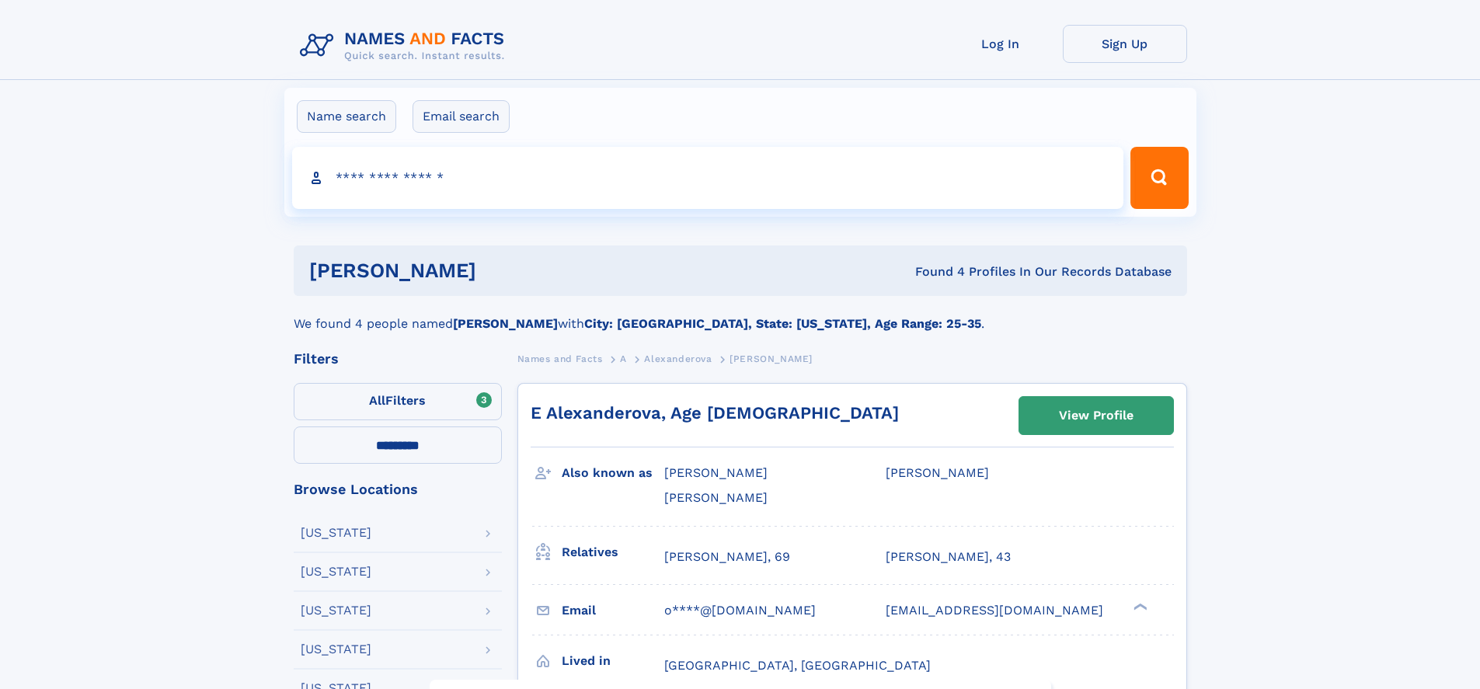 This screenshot has height=689, width=1480. What do you see at coordinates (461, 117) in the screenshot?
I see `label: Email search` at bounding box center [461, 117].